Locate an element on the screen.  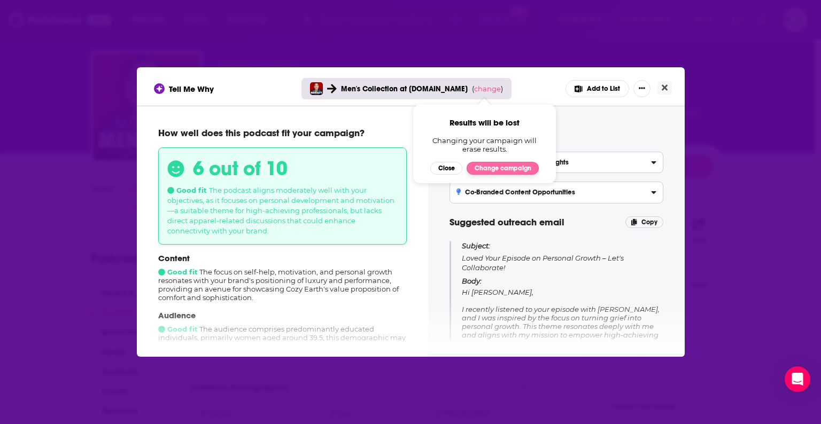
span: The podcast aligns moderately well with your objectives, as it focuses on personal development an... is located at coordinates (281, 211).